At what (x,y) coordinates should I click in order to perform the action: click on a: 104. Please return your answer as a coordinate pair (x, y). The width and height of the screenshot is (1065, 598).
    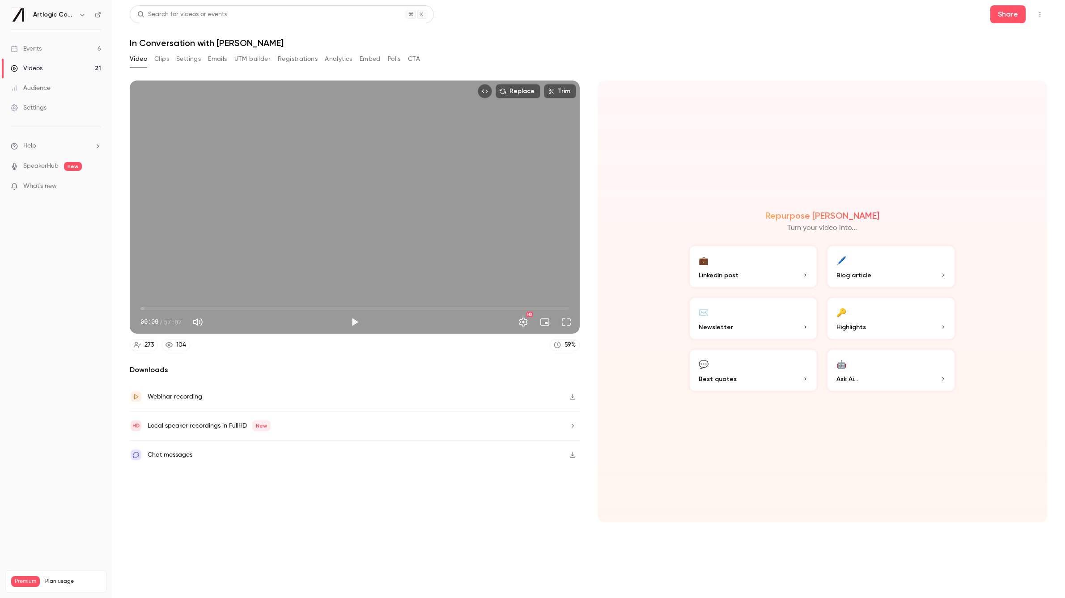
    Looking at the image, I should click on (176, 345).